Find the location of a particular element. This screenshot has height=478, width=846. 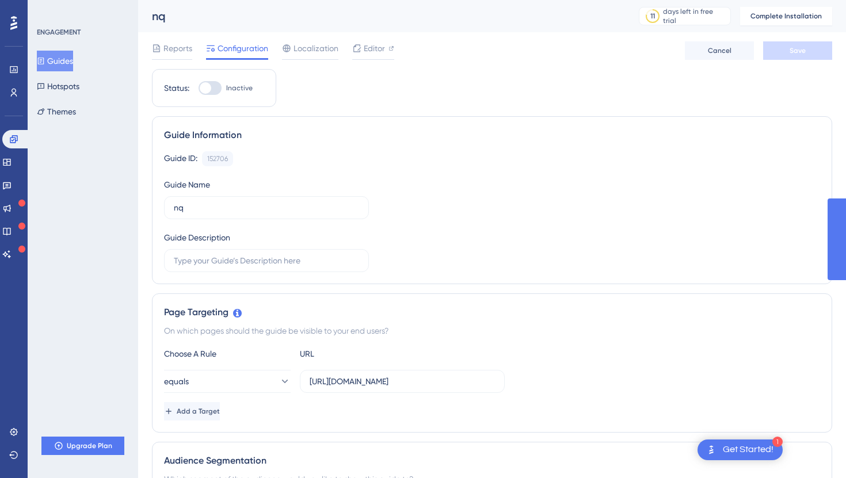

button: Save is located at coordinates (798, 51).